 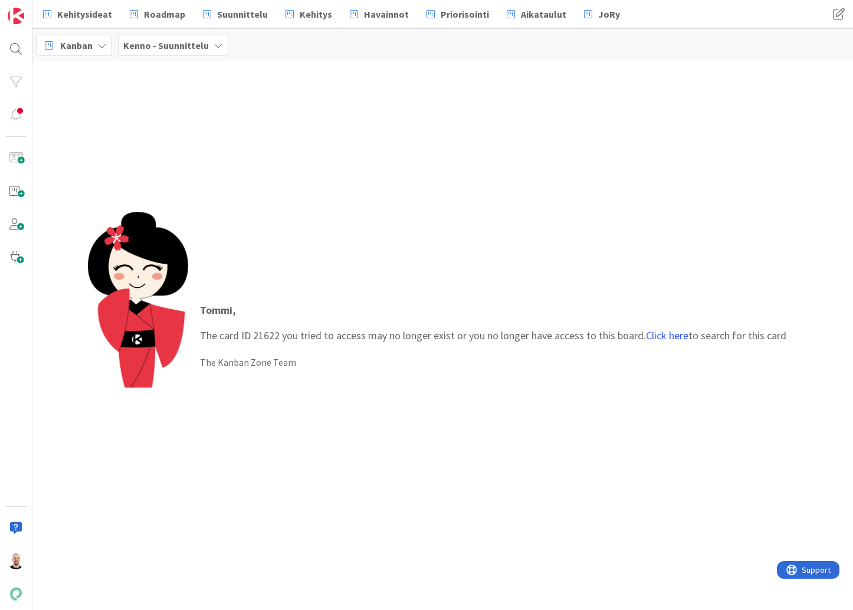 What do you see at coordinates (39, 9) in the screenshot?
I see `span: Support` at bounding box center [39, 9].